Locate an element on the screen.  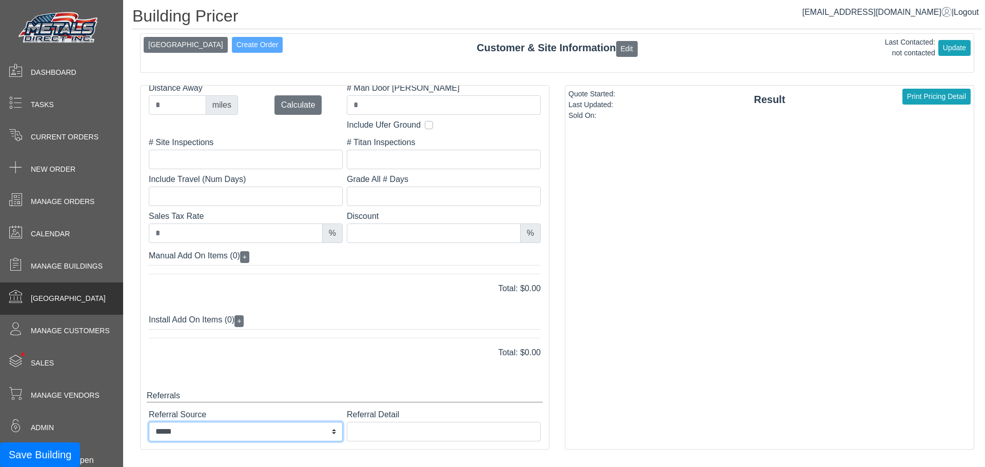
label: Distance Away is located at coordinates (193, 88).